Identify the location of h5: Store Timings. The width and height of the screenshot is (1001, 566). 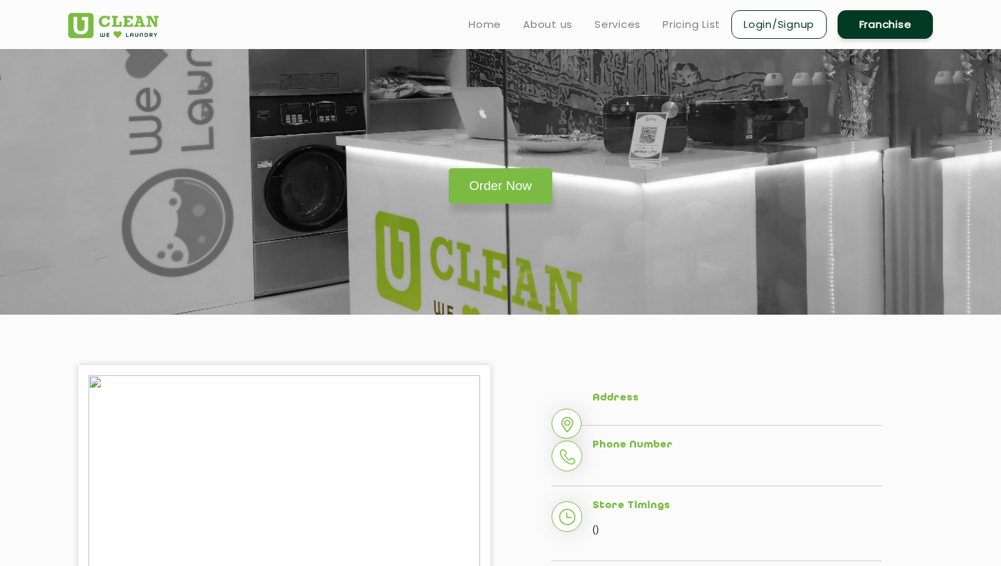
(736, 506).